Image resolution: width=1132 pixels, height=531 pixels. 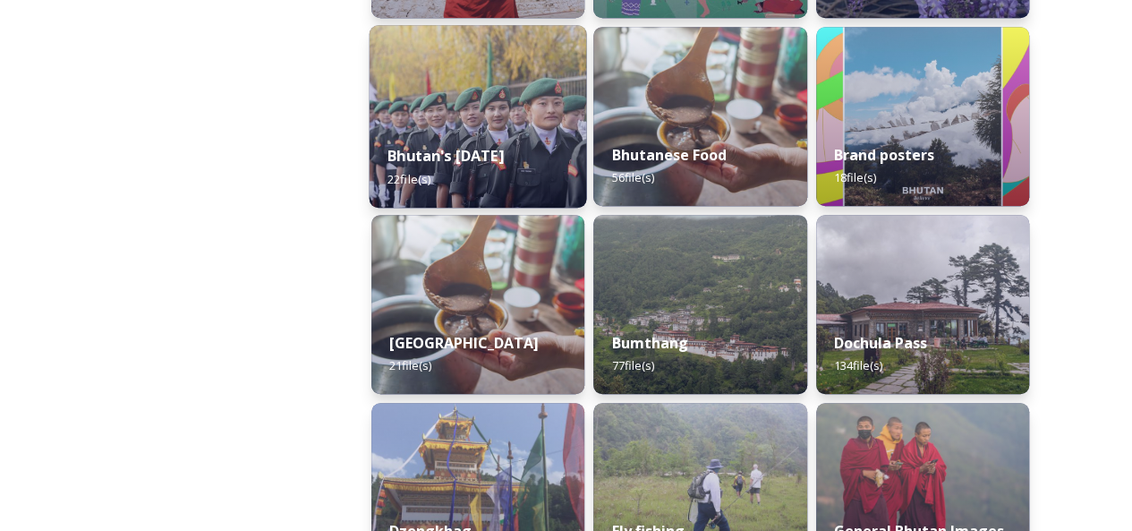 I want to click on span: 77 file(s), so click(x=632, y=365).